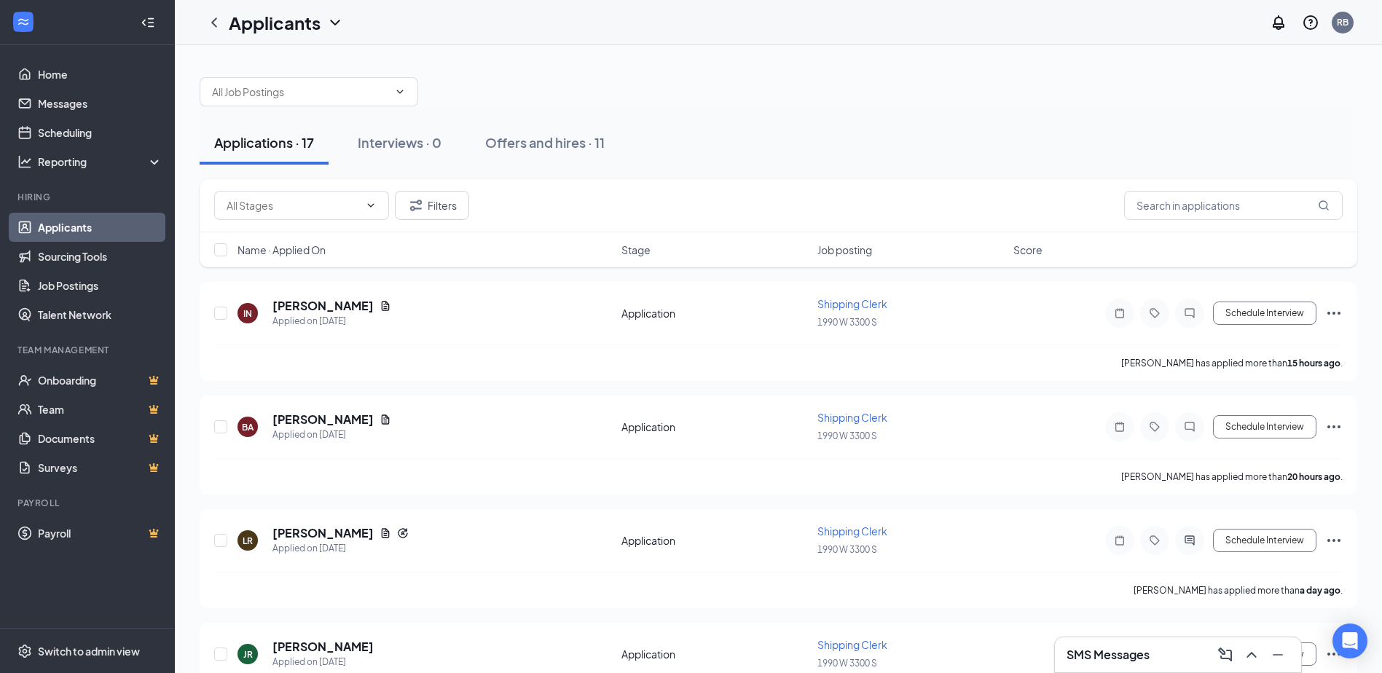 The height and width of the screenshot is (673, 1382). What do you see at coordinates (88, 350) in the screenshot?
I see `div: Team Management` at bounding box center [88, 350].